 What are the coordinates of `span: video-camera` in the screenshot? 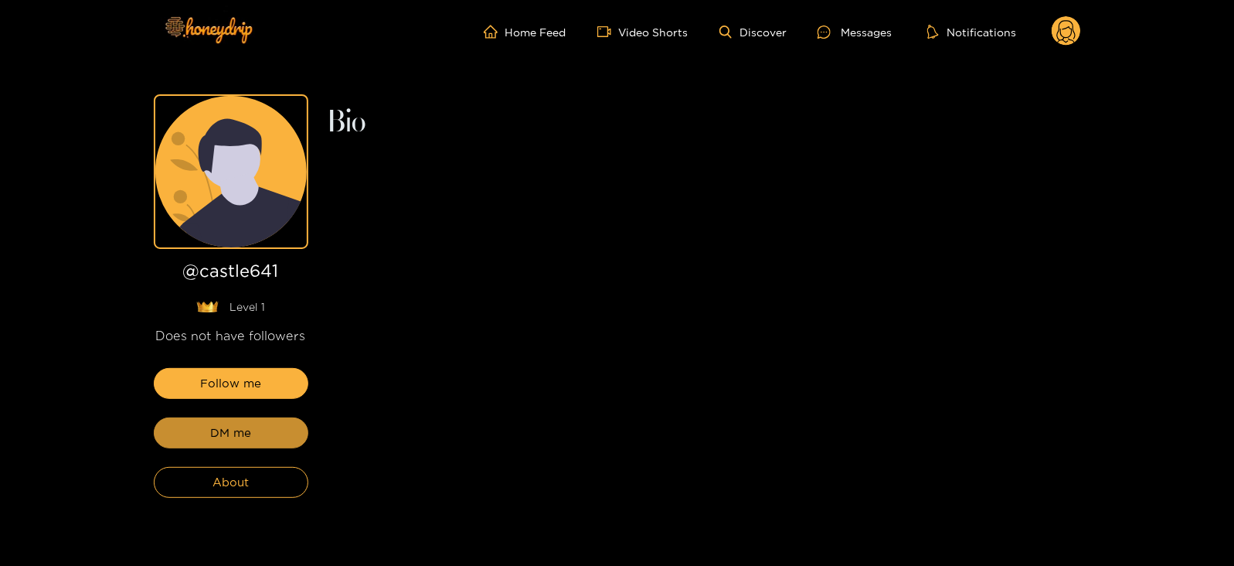 It's located at (608, 32).